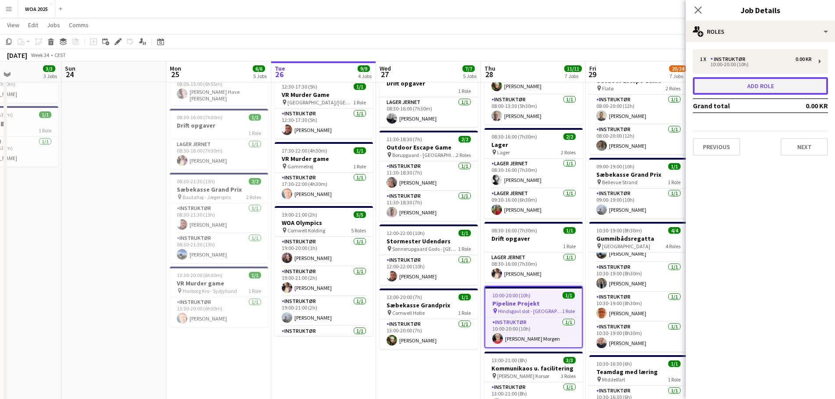 This screenshot has width=835, height=399. Describe the element at coordinates (533, 303) in the screenshot. I see `h3: Pipeline Projekt` at that location.